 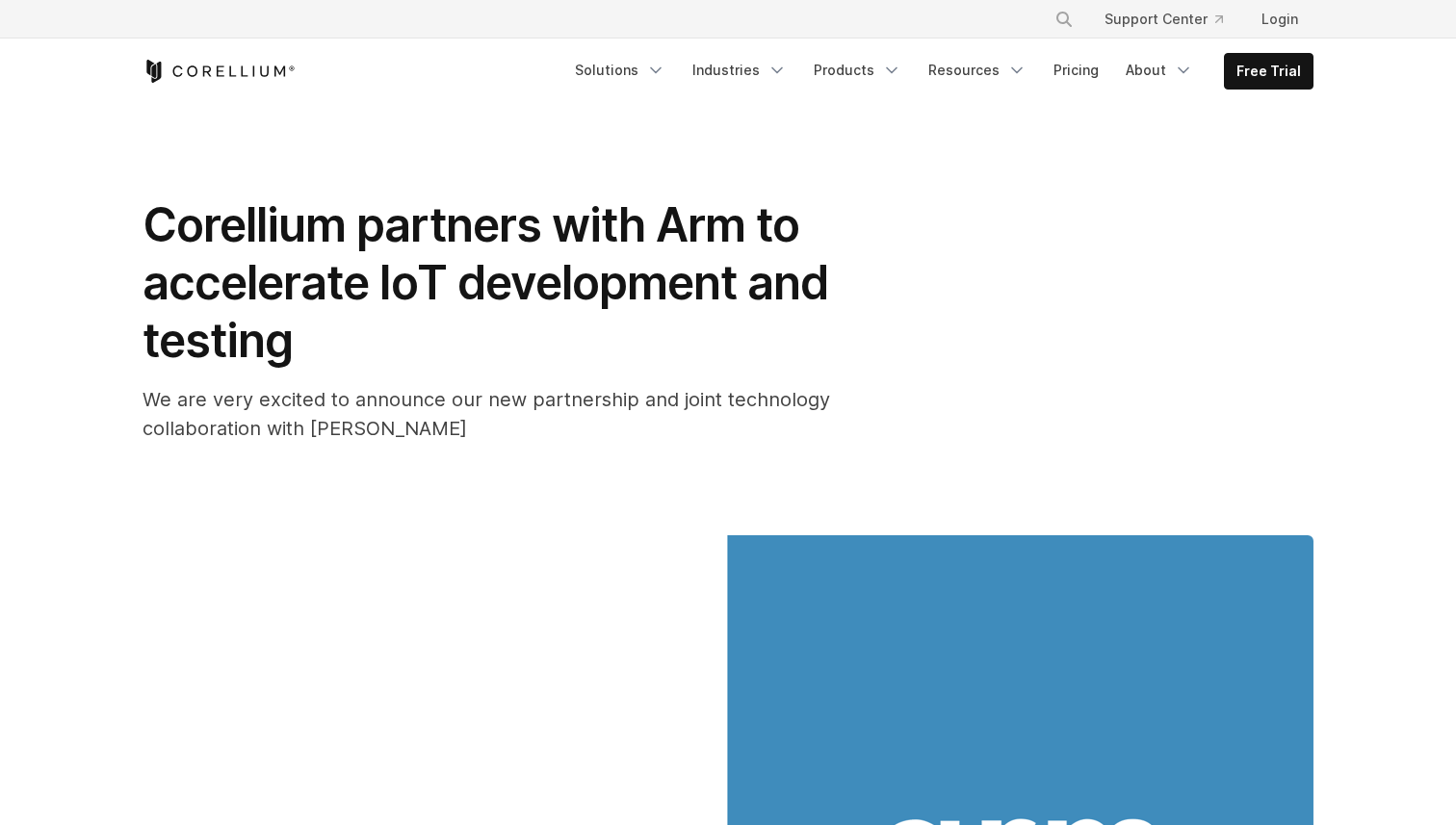 What do you see at coordinates (486, 414) in the screenshot?
I see `span: We are very excited to announce our new partnership and joint technology collaboration with [PERS...` at bounding box center [486, 414].